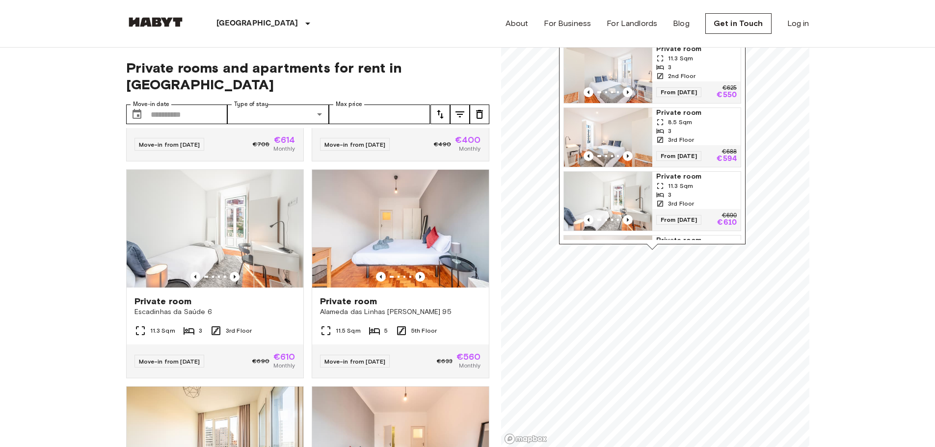 The image size is (935, 447). What do you see at coordinates (608, 74) in the screenshot?
I see `img: Marketing picture of unit PT-17-007-005-03H` at bounding box center [608, 74].